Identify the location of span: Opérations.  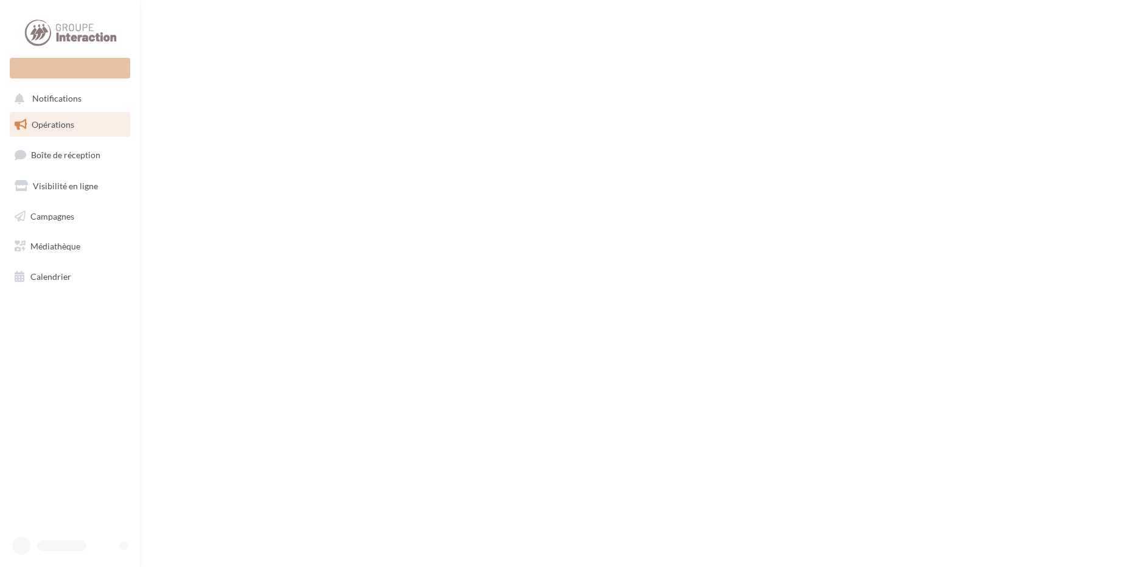
(53, 124).